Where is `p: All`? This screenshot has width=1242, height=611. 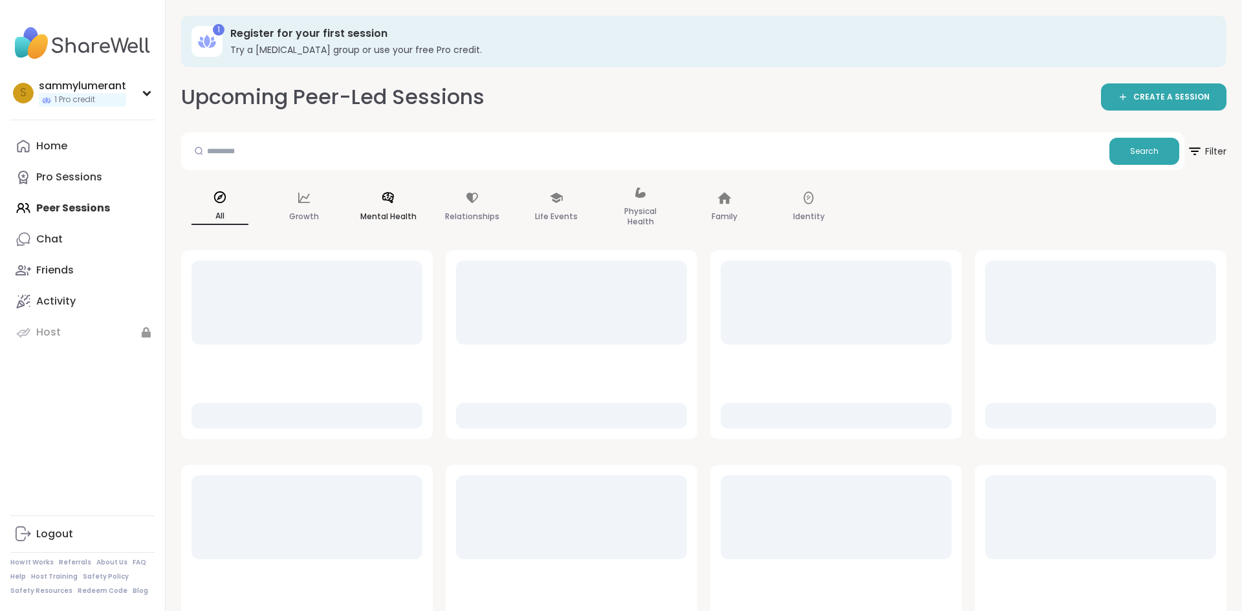
p: All is located at coordinates (220, 217).